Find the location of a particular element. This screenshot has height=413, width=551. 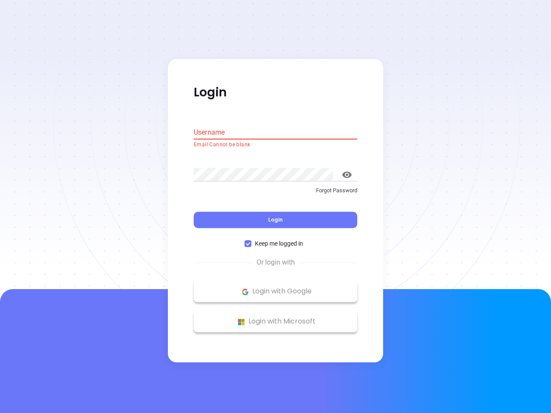

p: Login with Google is located at coordinates (276, 292).